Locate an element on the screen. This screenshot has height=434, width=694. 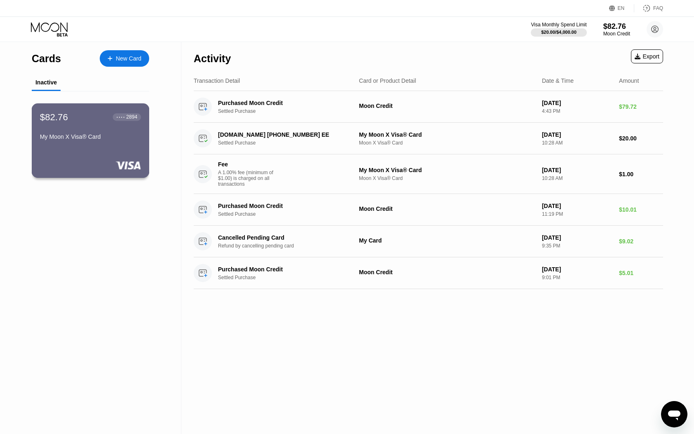
div: $20.00 is located at coordinates (640, 138).